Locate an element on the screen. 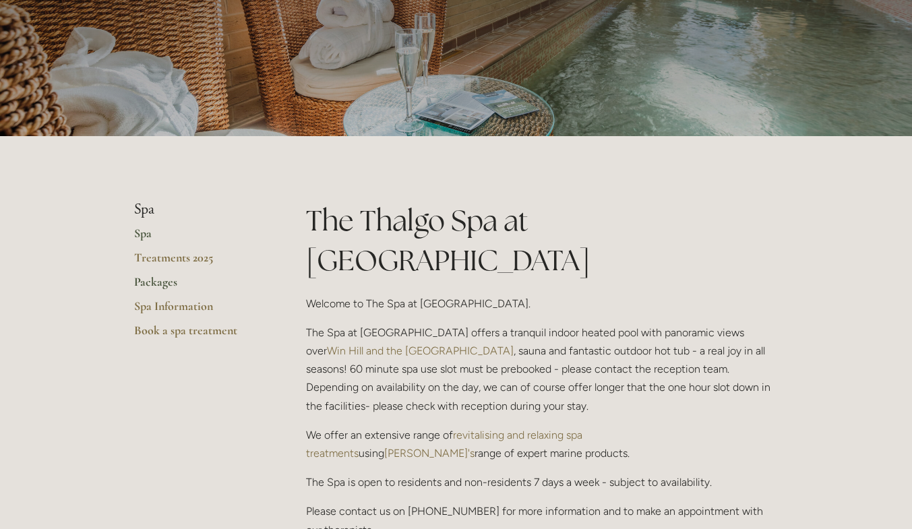 The image size is (912, 529). li: Spa is located at coordinates (198, 210).